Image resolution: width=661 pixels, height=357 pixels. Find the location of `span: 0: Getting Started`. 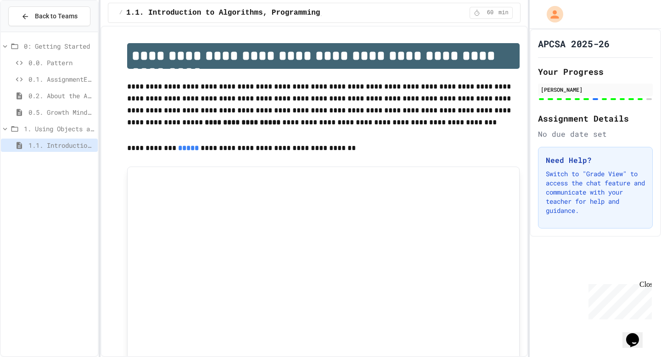

span: 0: Getting Started is located at coordinates (59, 46).